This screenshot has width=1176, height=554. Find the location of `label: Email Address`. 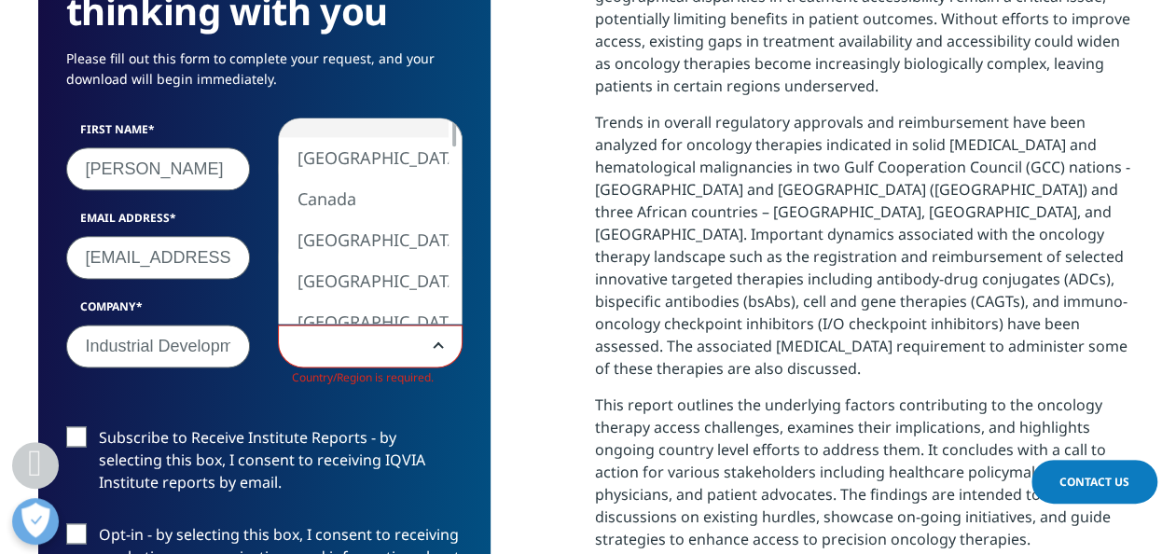

label: Email Address is located at coordinates (158, 223).